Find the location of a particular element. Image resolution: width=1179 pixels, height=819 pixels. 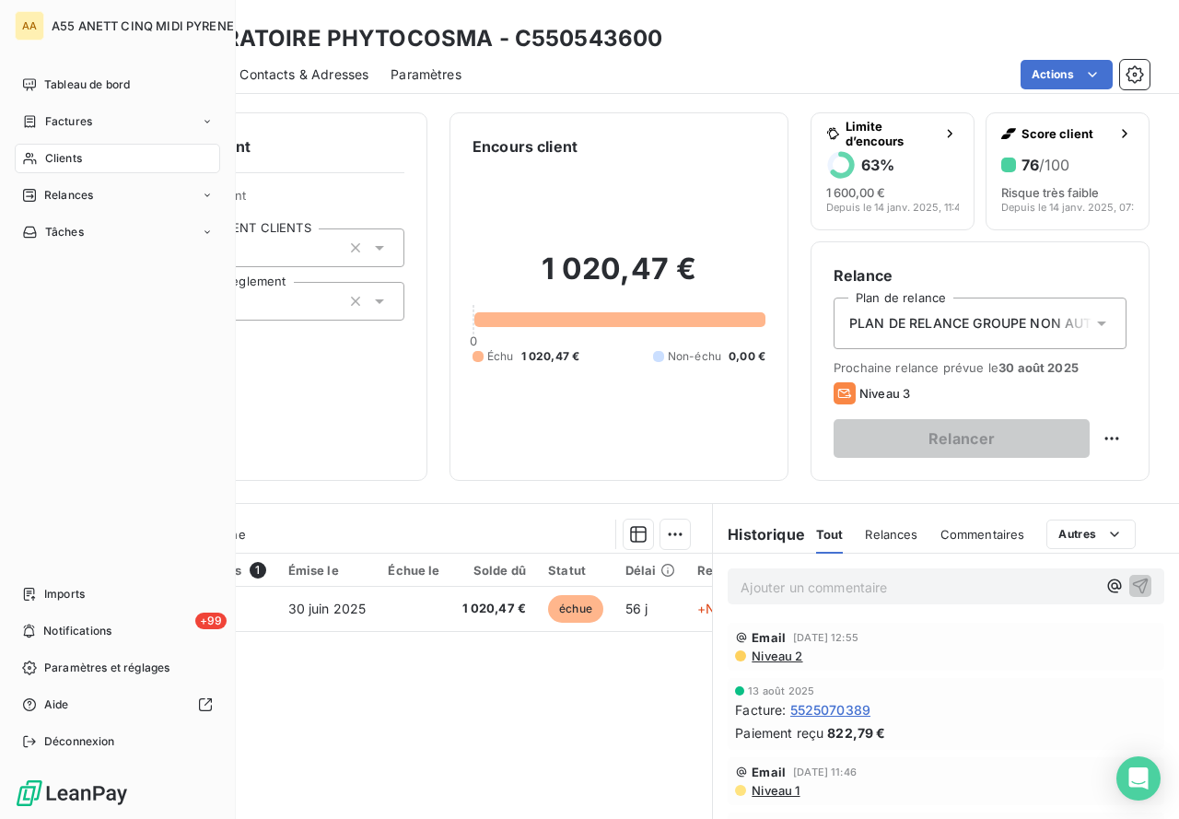

span: 5525070389 is located at coordinates (831, 709).